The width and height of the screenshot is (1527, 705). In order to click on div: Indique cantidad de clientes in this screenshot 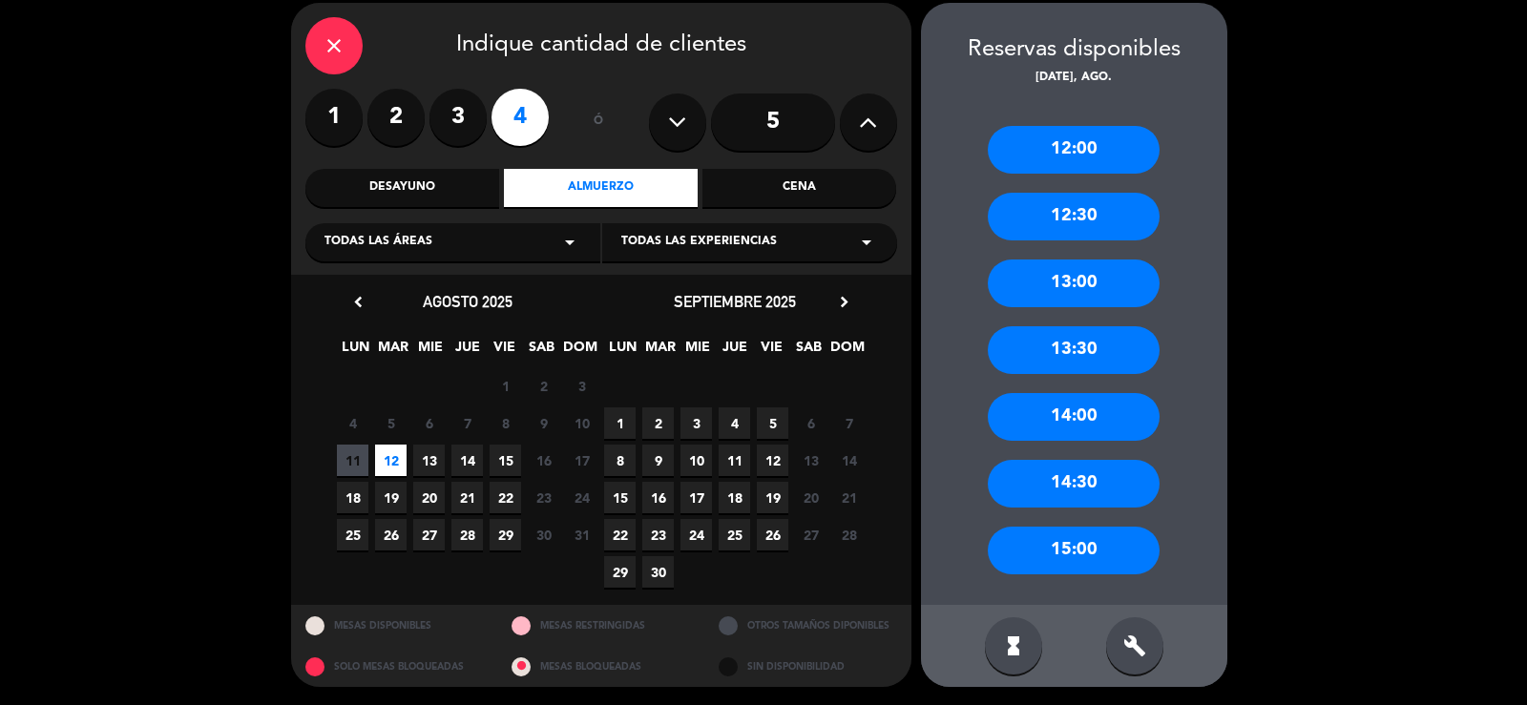, I will do `click(601, 46)`.